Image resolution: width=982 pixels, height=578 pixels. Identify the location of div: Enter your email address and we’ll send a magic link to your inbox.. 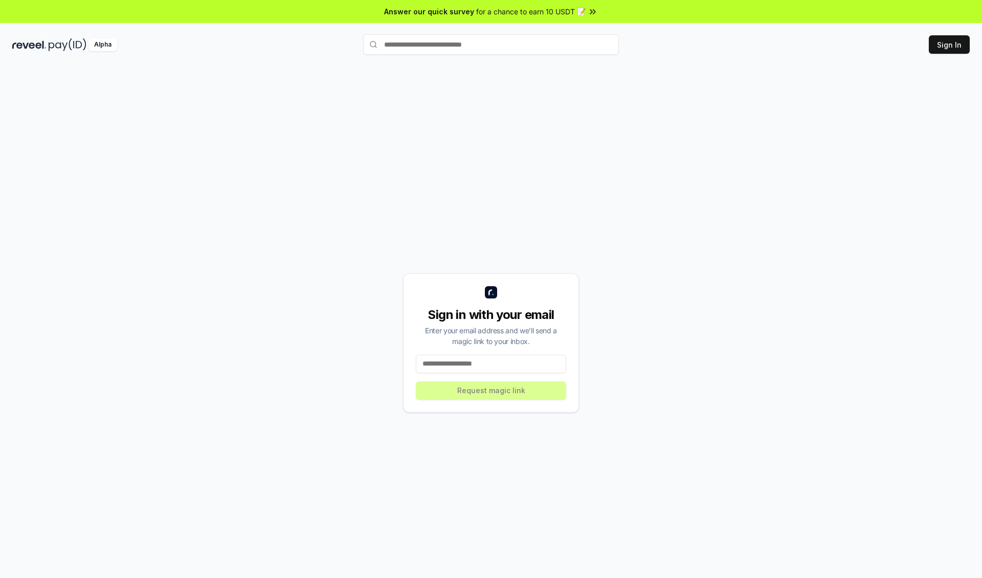
(491, 336).